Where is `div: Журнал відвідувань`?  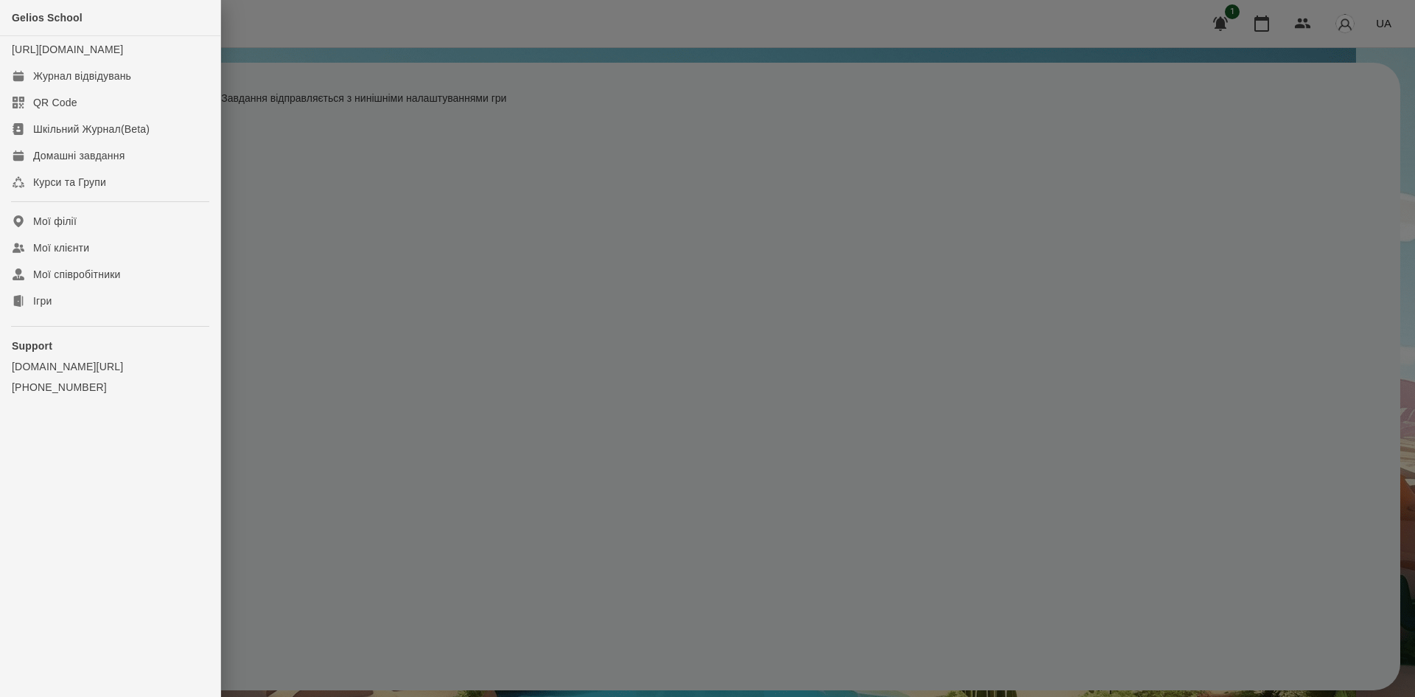
div: Журнал відвідувань is located at coordinates (82, 76).